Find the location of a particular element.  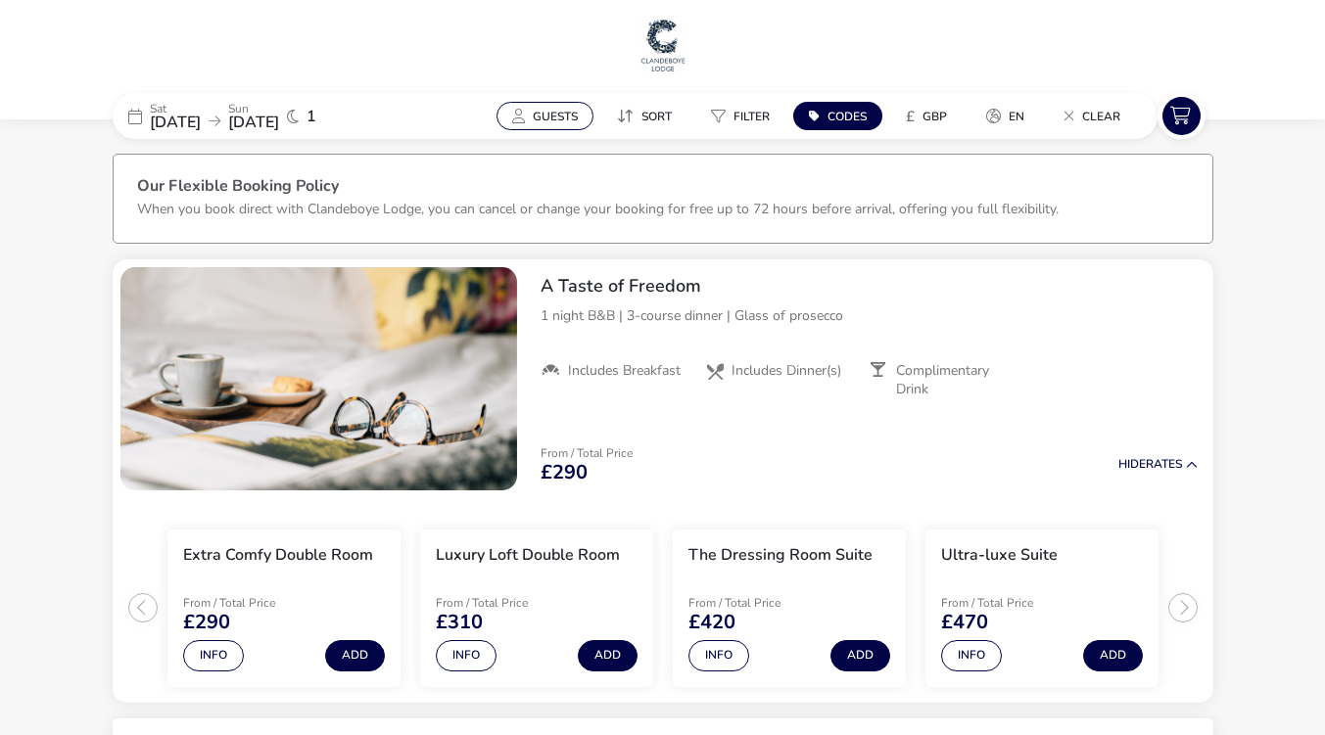

span: Complimentary Drink is located at coordinates (957, 380).